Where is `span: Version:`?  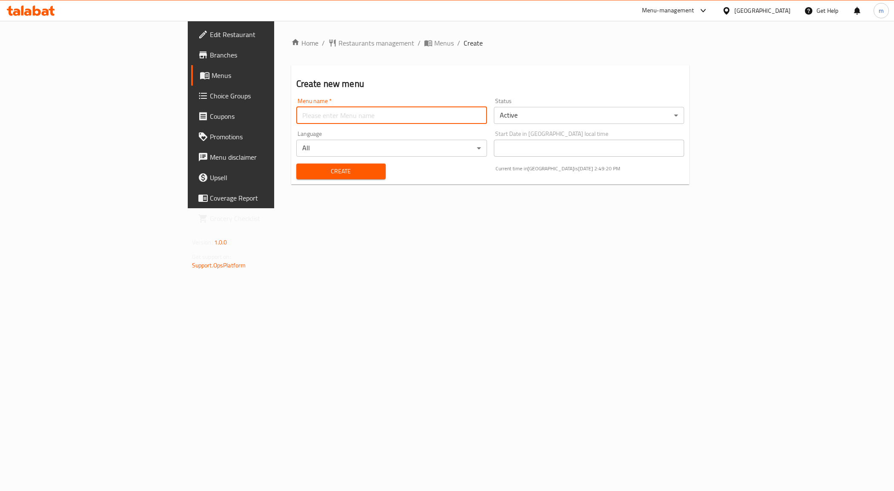
span: Version: is located at coordinates (202, 242).